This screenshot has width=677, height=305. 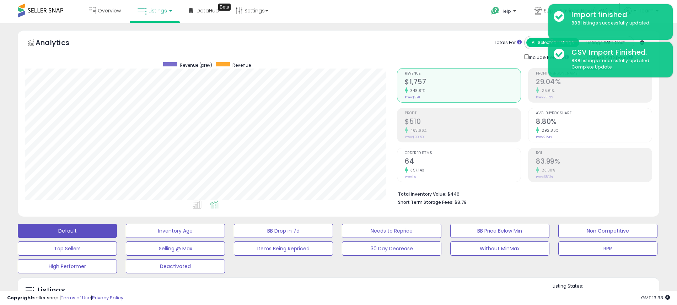 What do you see at coordinates (51, 291) in the screenshot?
I see `h5: Listings` at bounding box center [51, 291].